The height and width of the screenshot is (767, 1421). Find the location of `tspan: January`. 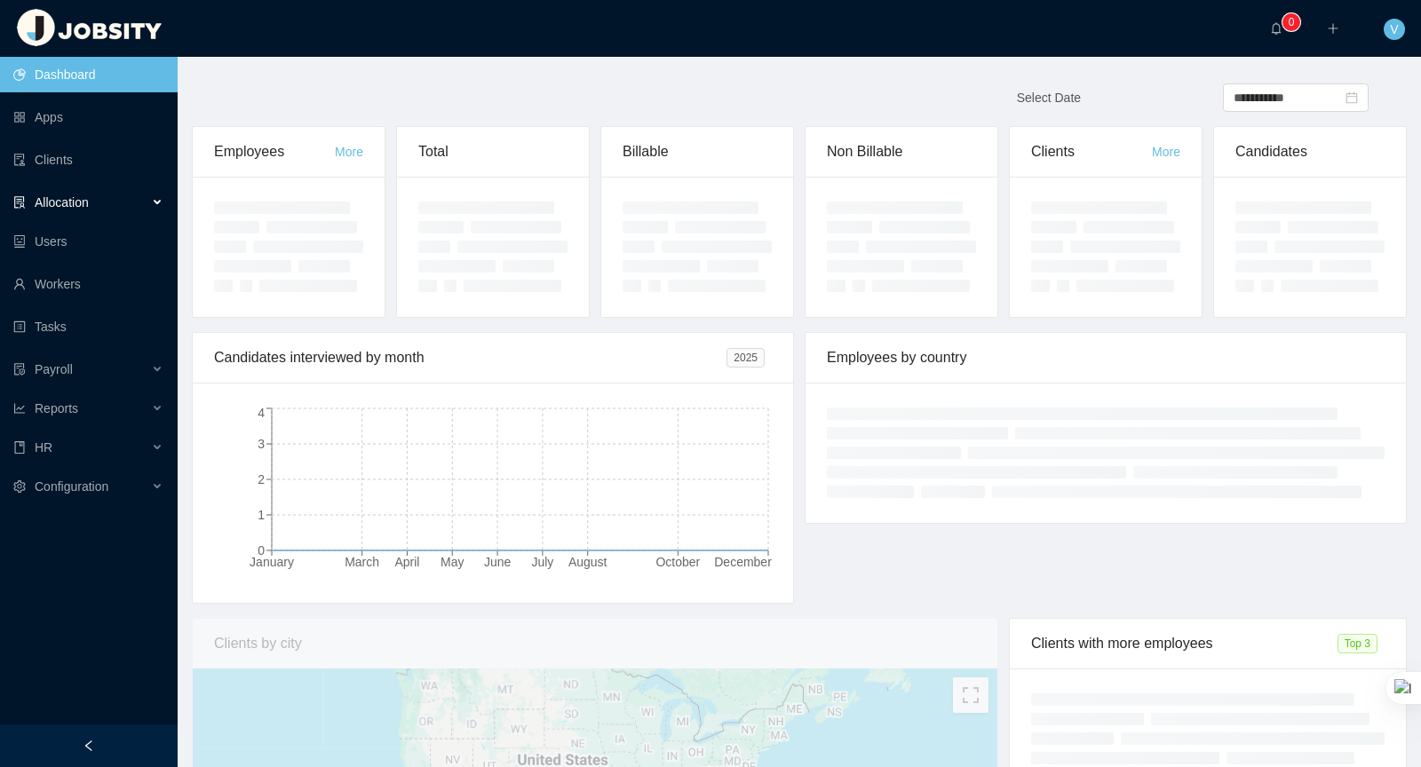

tspan: January is located at coordinates (272, 562).